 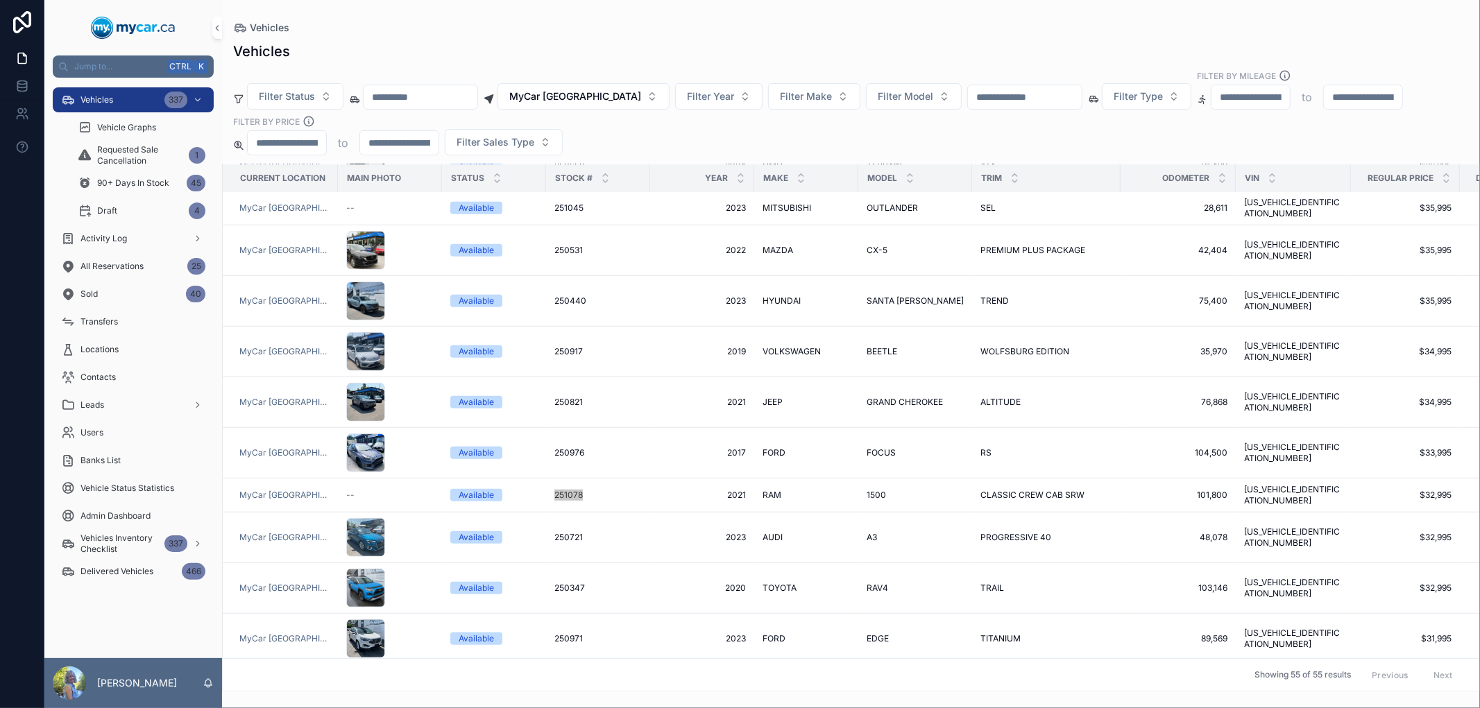 What do you see at coordinates (133, 516) in the screenshot?
I see `a: Admin Dashboard` at bounding box center [133, 516].